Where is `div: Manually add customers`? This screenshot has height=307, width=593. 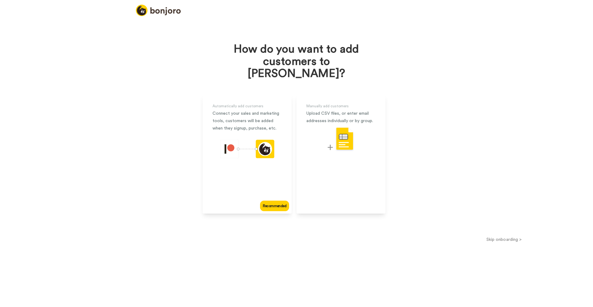 div: Manually add customers is located at coordinates (341, 106).